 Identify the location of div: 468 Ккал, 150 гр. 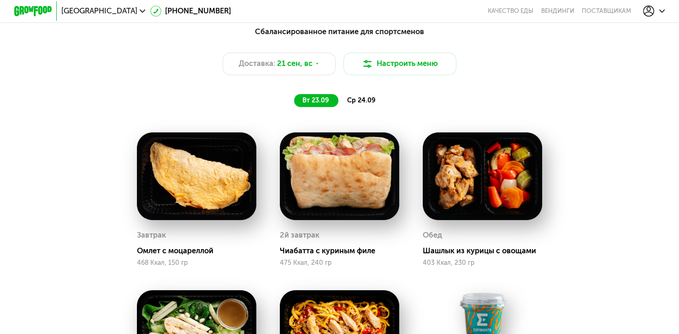
(196, 263).